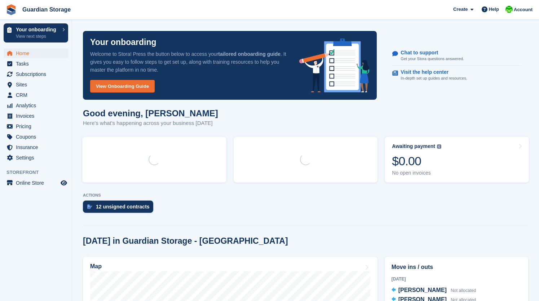 This screenshot has height=301, width=539. I want to click on p: In-depth set up guides and resources., so click(433, 78).